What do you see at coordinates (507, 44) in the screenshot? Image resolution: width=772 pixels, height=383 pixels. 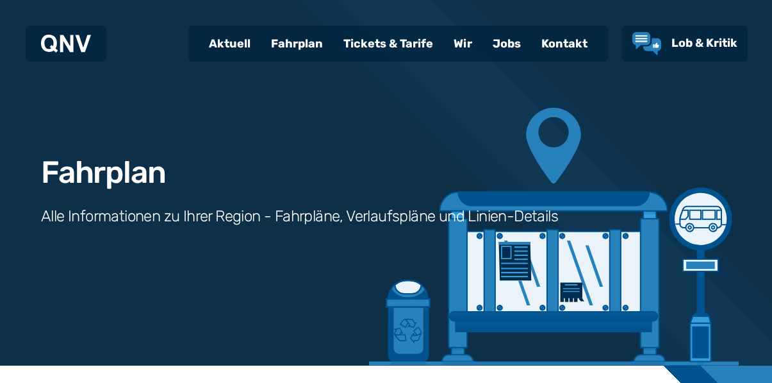 I see `div: Jobs` at bounding box center [507, 44].